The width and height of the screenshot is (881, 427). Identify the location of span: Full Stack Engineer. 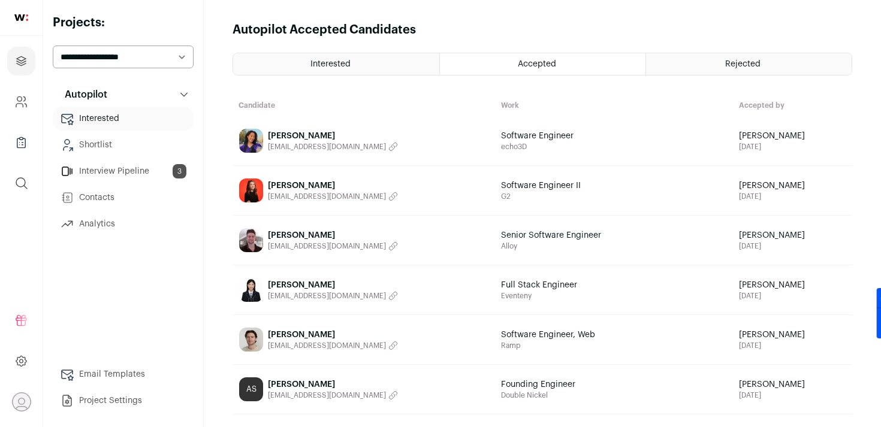
(573, 285).